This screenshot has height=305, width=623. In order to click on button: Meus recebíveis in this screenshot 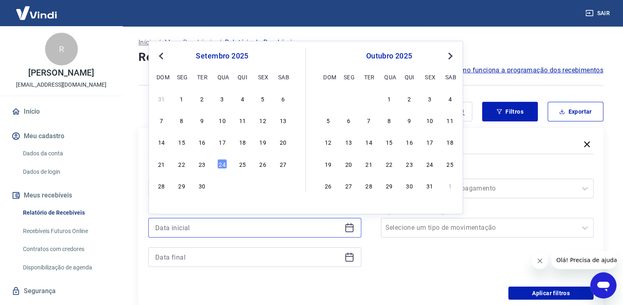, I will do `click(61, 196)`.